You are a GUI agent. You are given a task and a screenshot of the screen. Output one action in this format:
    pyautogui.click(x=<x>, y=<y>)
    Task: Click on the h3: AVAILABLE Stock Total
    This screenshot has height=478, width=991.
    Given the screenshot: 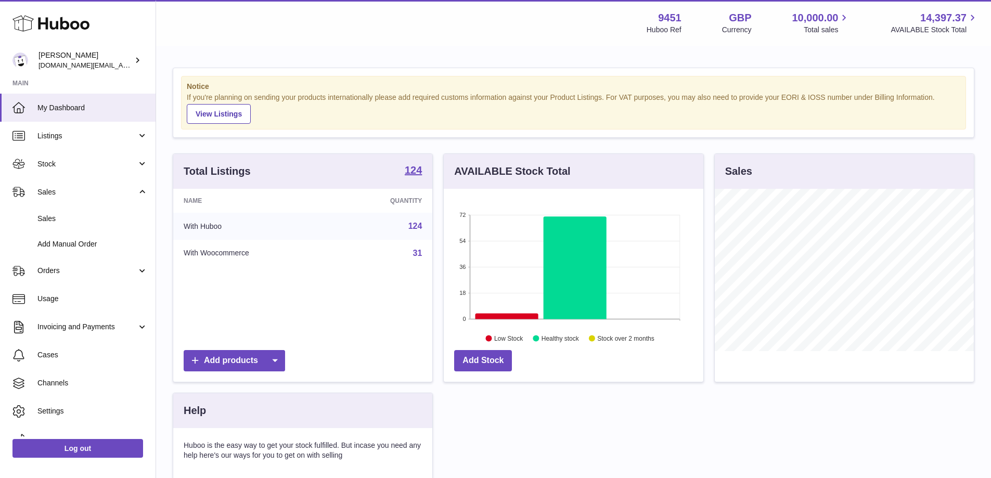 What is the action you would take?
    pyautogui.click(x=512, y=171)
    